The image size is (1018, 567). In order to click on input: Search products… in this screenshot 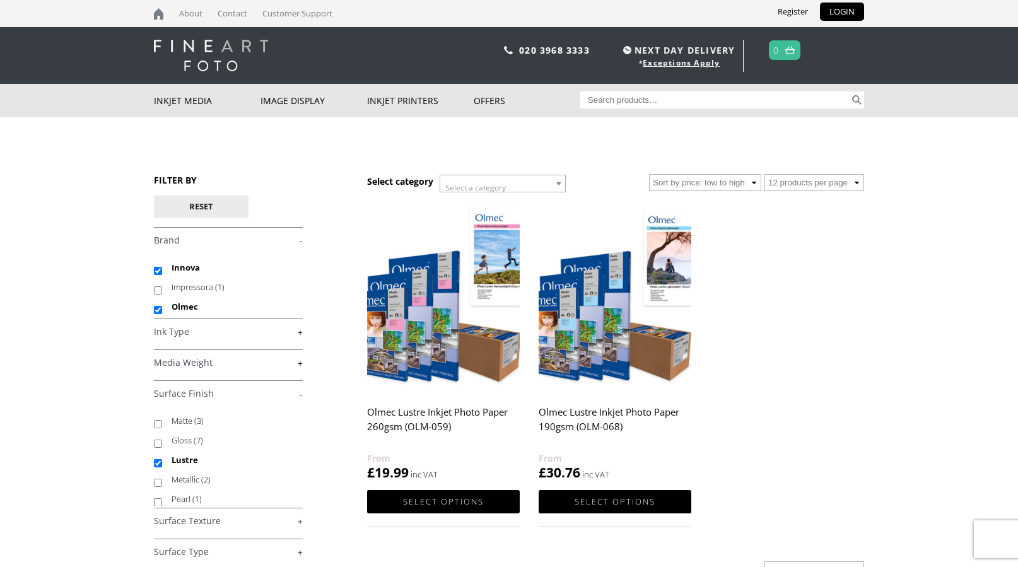, I will do `click(715, 100)`.